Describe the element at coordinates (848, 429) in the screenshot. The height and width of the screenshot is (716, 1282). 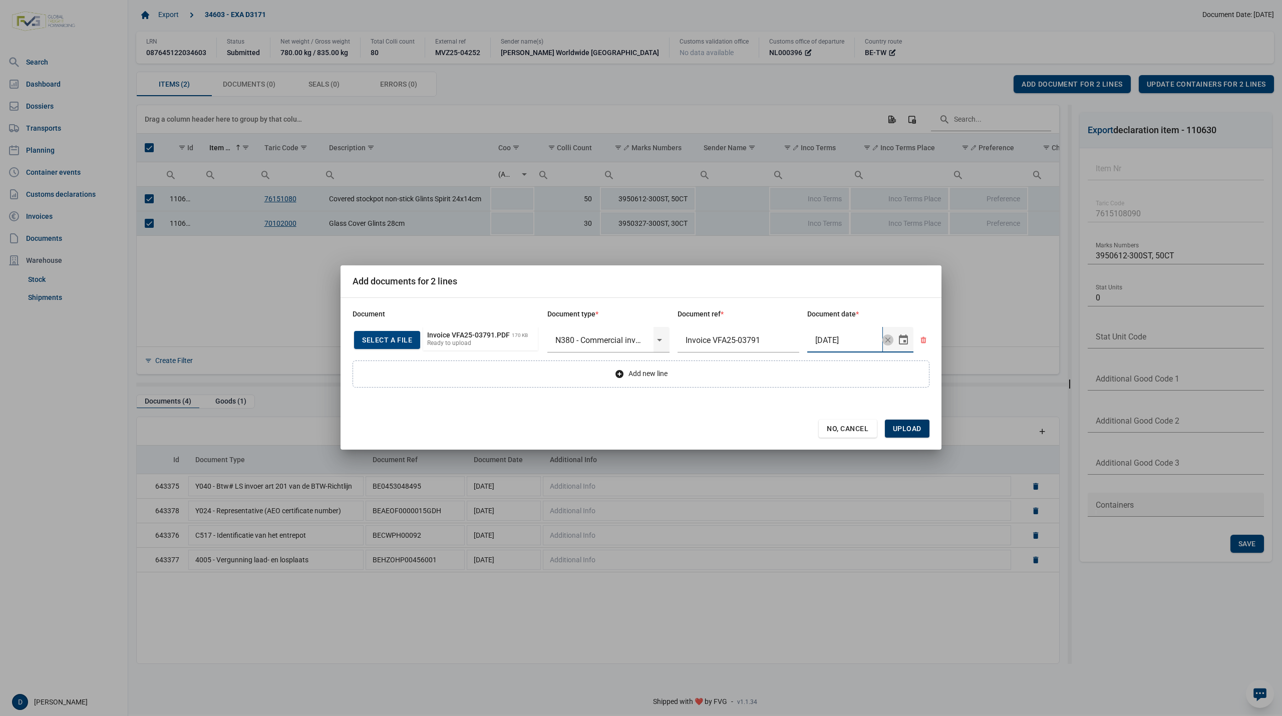
I see `div: No, Cancel` at that location.